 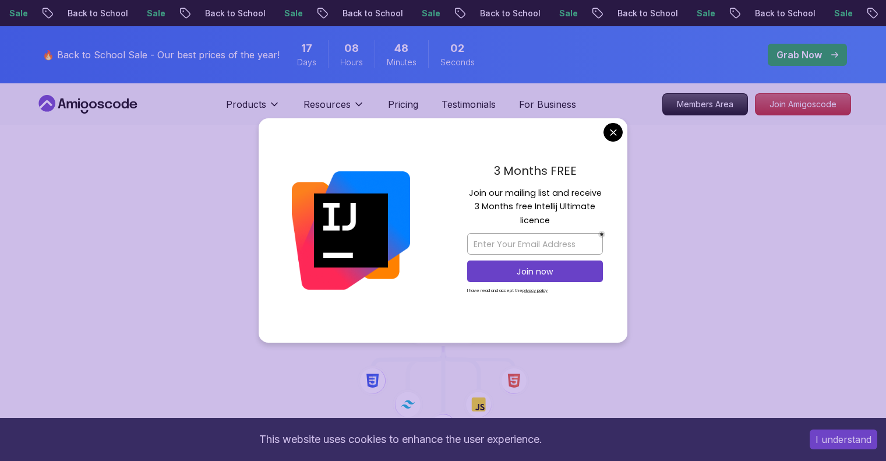 What do you see at coordinates (401, 62) in the screenshot?
I see `span: Minutes` at bounding box center [401, 62].